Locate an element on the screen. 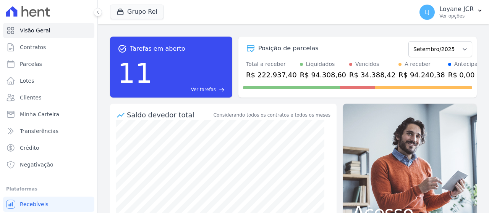  button: Grupo Rei is located at coordinates (137, 12).